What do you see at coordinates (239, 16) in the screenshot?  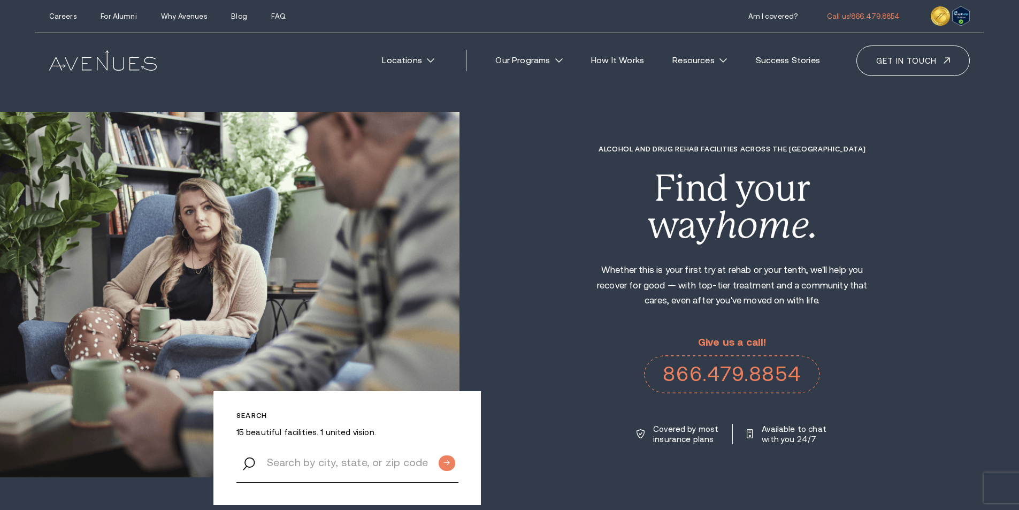 I see `a: Blog` at bounding box center [239, 16].